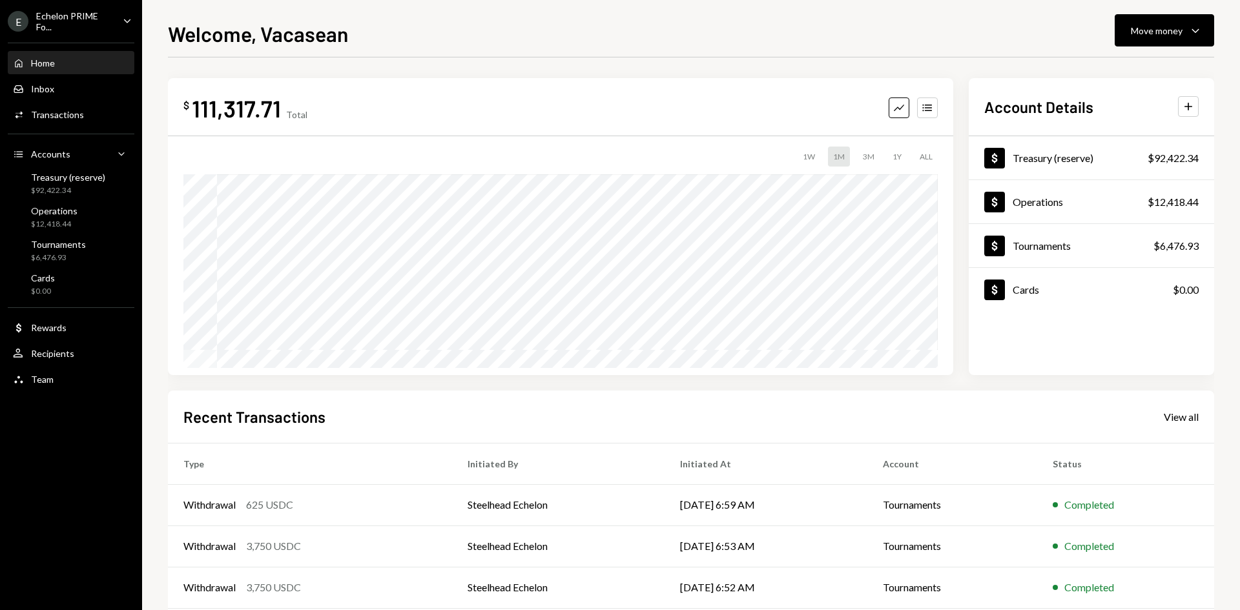 This screenshot has height=610, width=1240. Describe the element at coordinates (269, 505) in the screenshot. I see `div: 625 USDC` at that location.